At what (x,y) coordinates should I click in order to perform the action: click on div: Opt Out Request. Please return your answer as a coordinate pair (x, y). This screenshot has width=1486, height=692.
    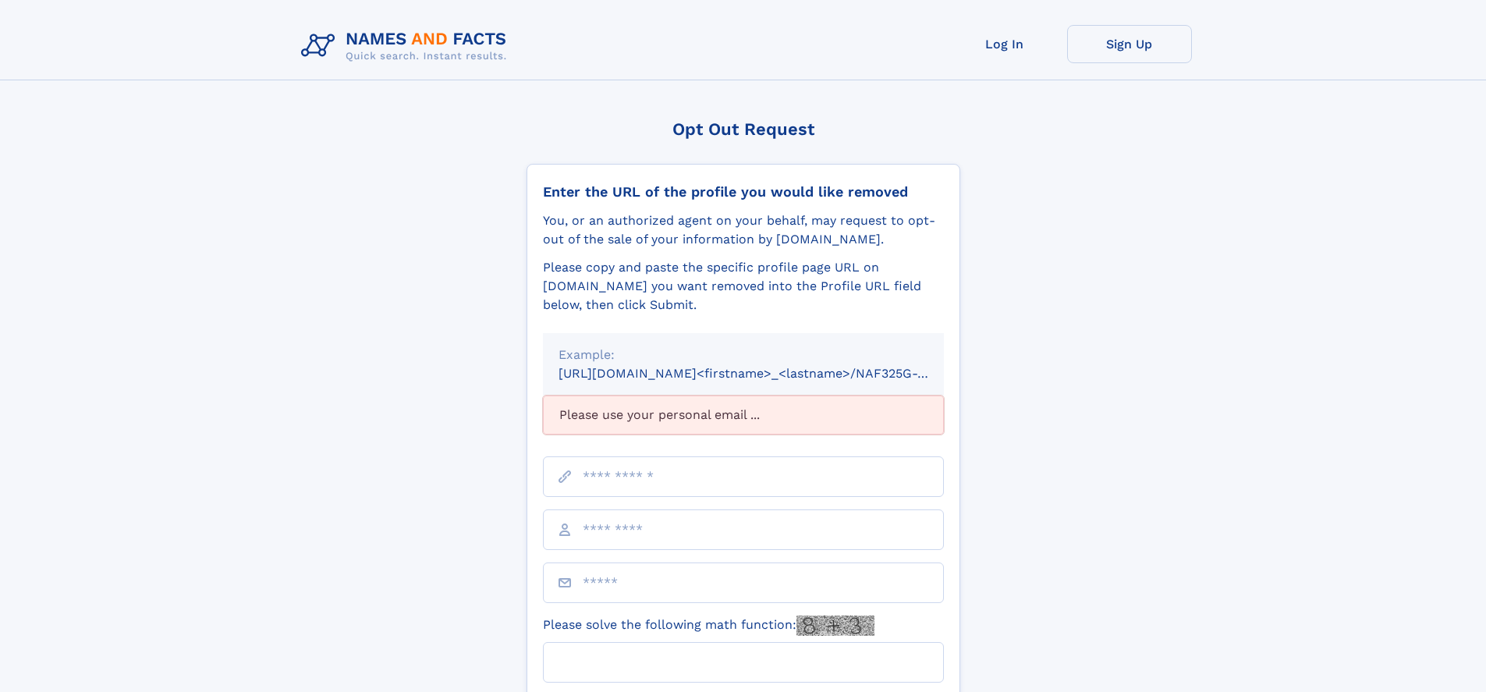
    Looking at the image, I should click on (743, 129).